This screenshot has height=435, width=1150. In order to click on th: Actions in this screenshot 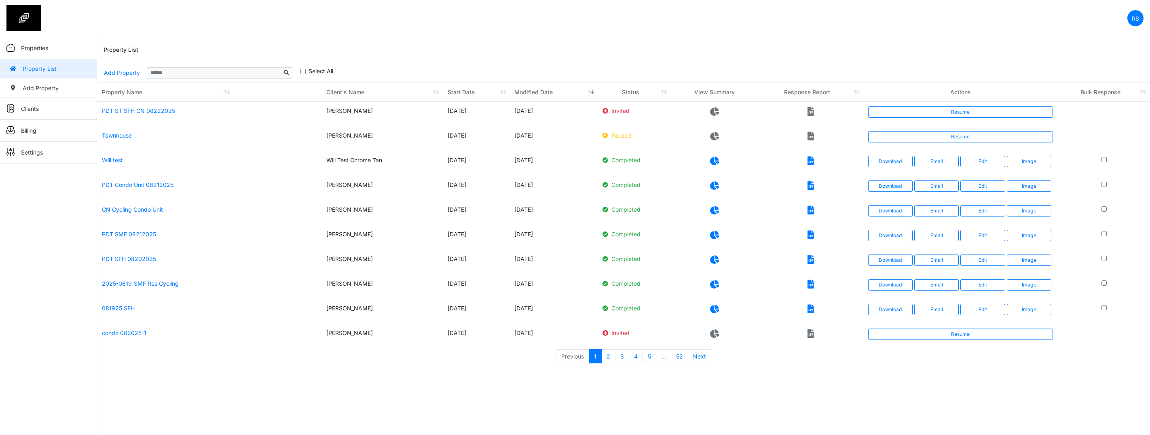, I will do `click(960, 92)`.